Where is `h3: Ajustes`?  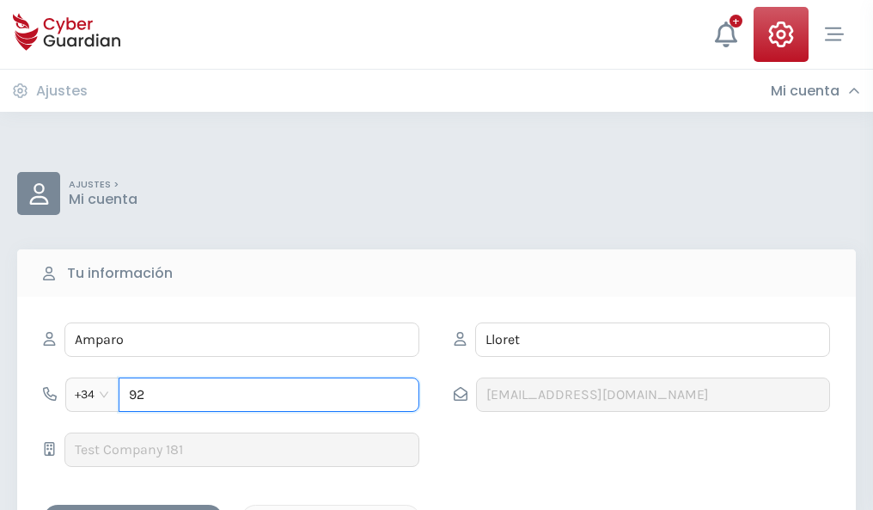
h3: Ajustes is located at coordinates (62, 91).